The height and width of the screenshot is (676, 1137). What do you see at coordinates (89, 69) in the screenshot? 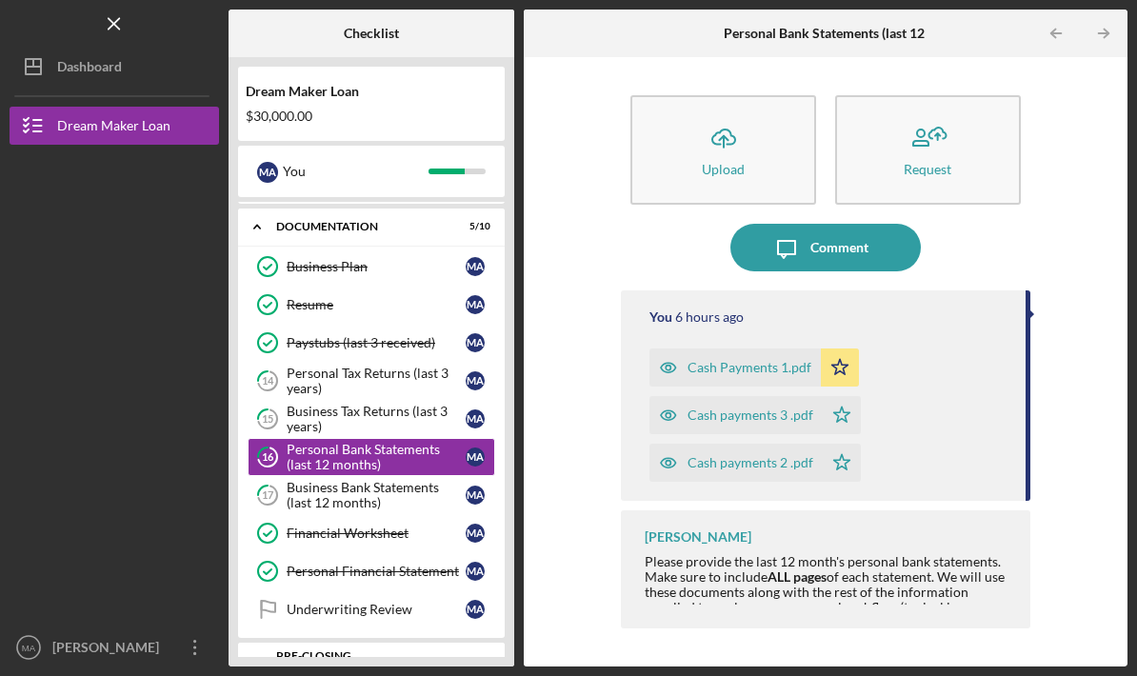
I see `div: Dashboard` at bounding box center [89, 69].